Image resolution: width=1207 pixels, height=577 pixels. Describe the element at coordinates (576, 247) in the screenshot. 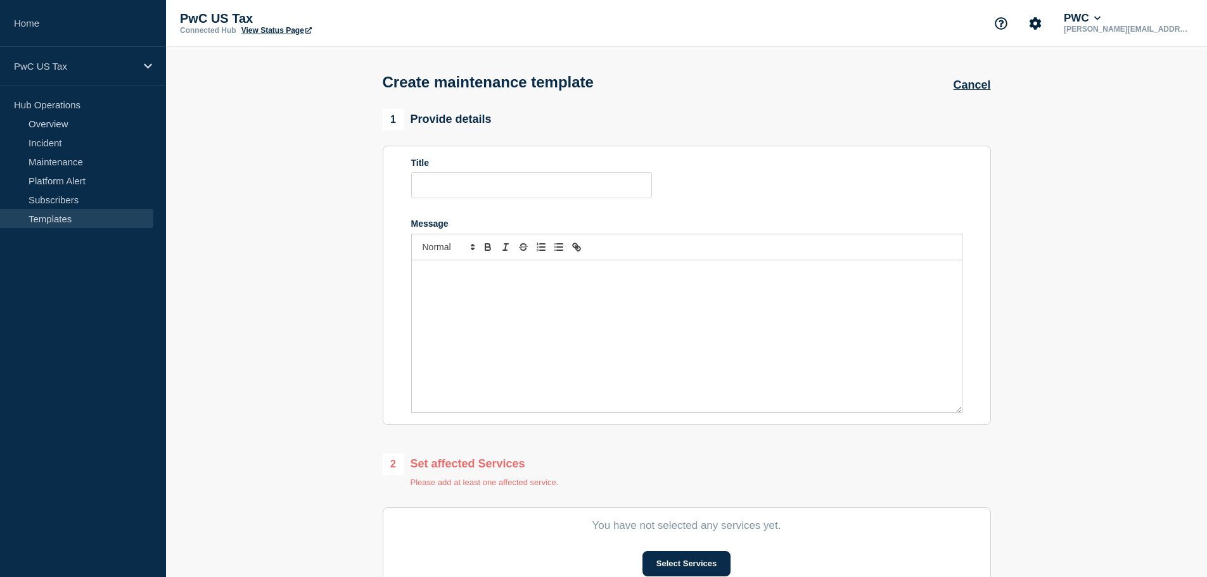

I see `button: Toggle link` at that location.